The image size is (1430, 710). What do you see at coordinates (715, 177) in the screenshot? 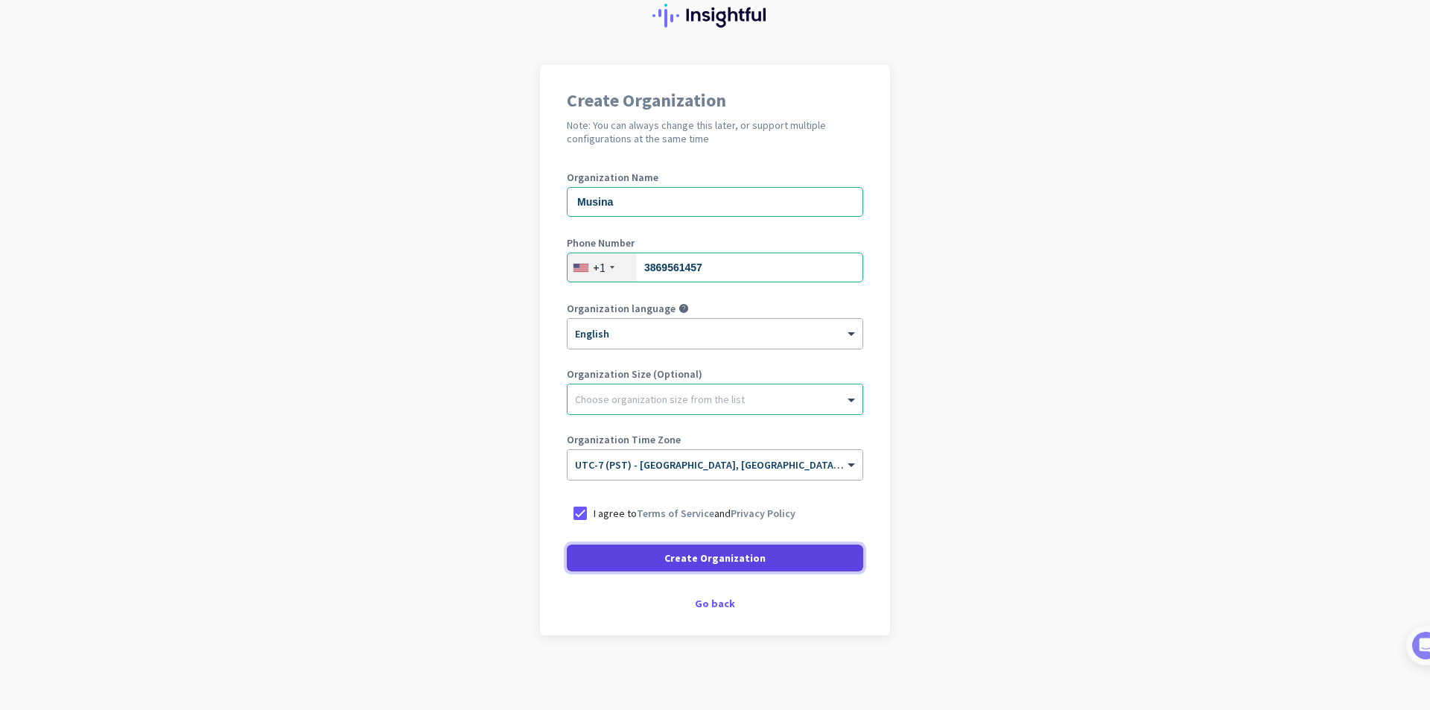
I see `label: Organization Name` at bounding box center [715, 177].